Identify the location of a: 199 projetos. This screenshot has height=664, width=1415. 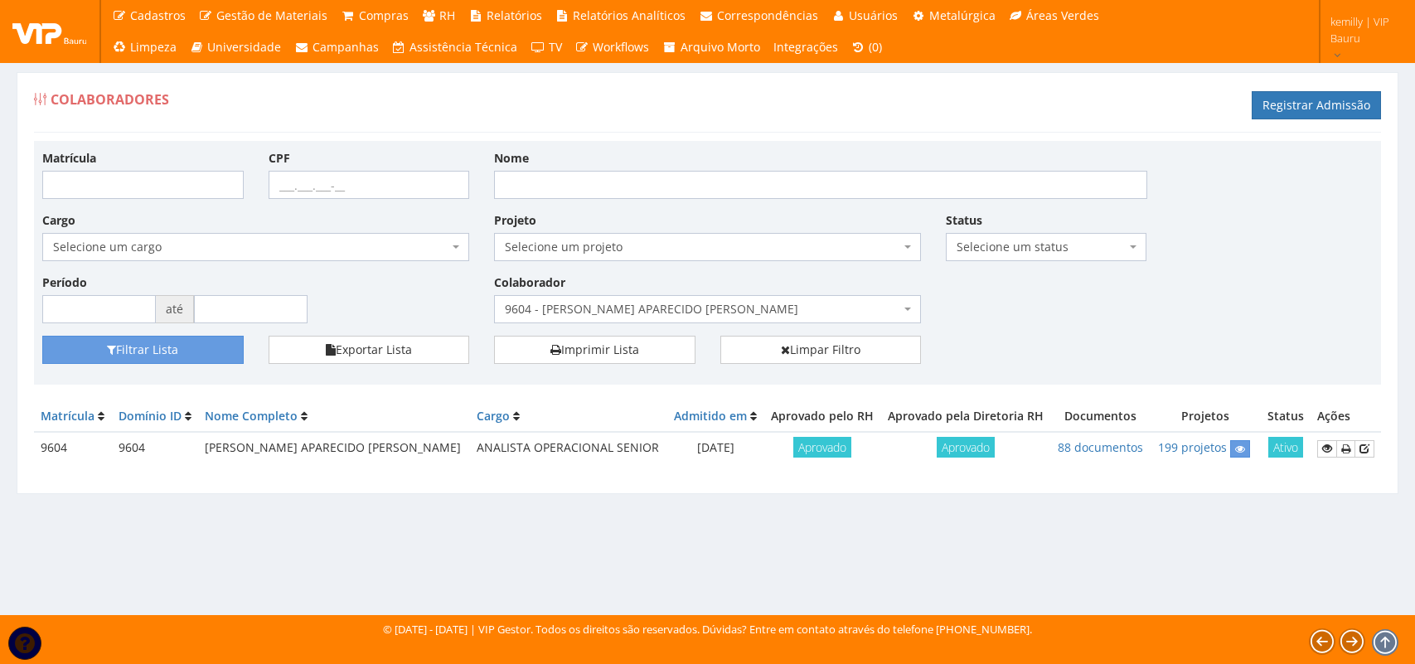
(1192, 447).